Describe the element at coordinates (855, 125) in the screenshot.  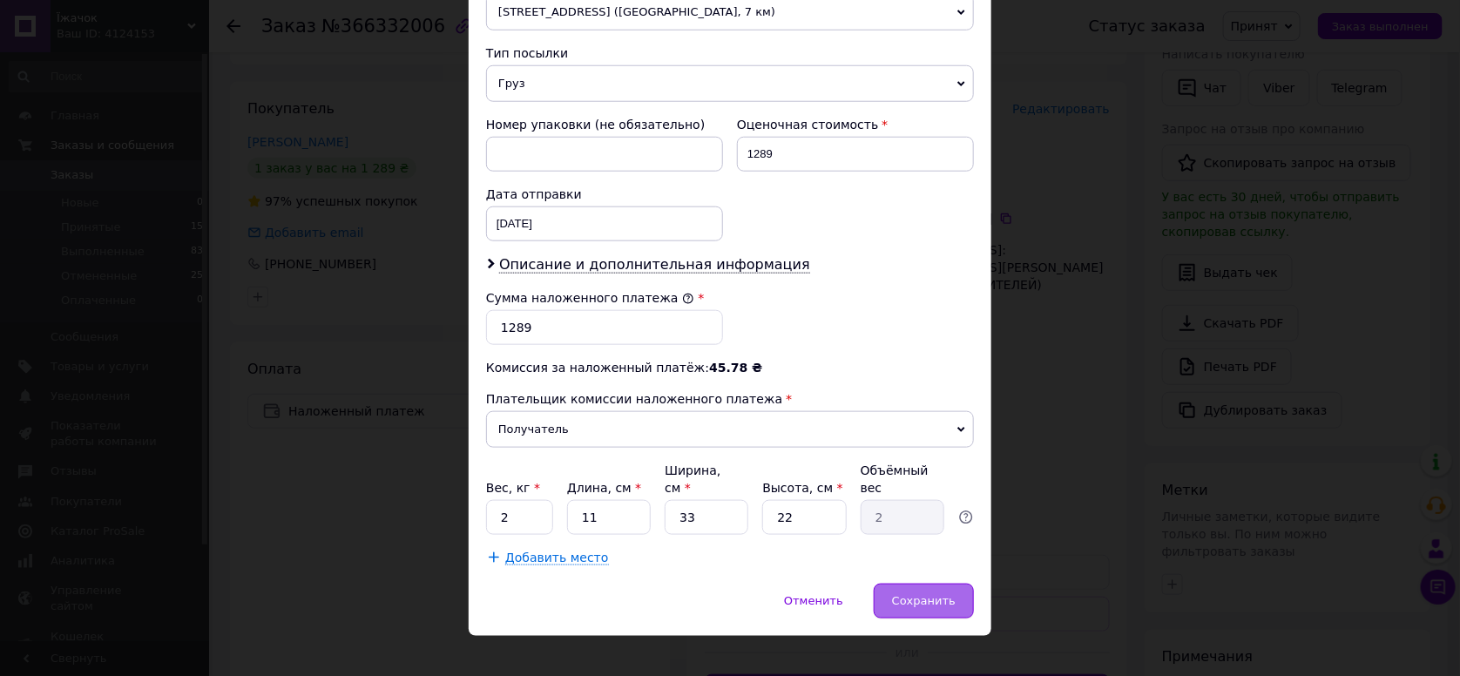
I see `div: Оценочная стоимость` at that location.